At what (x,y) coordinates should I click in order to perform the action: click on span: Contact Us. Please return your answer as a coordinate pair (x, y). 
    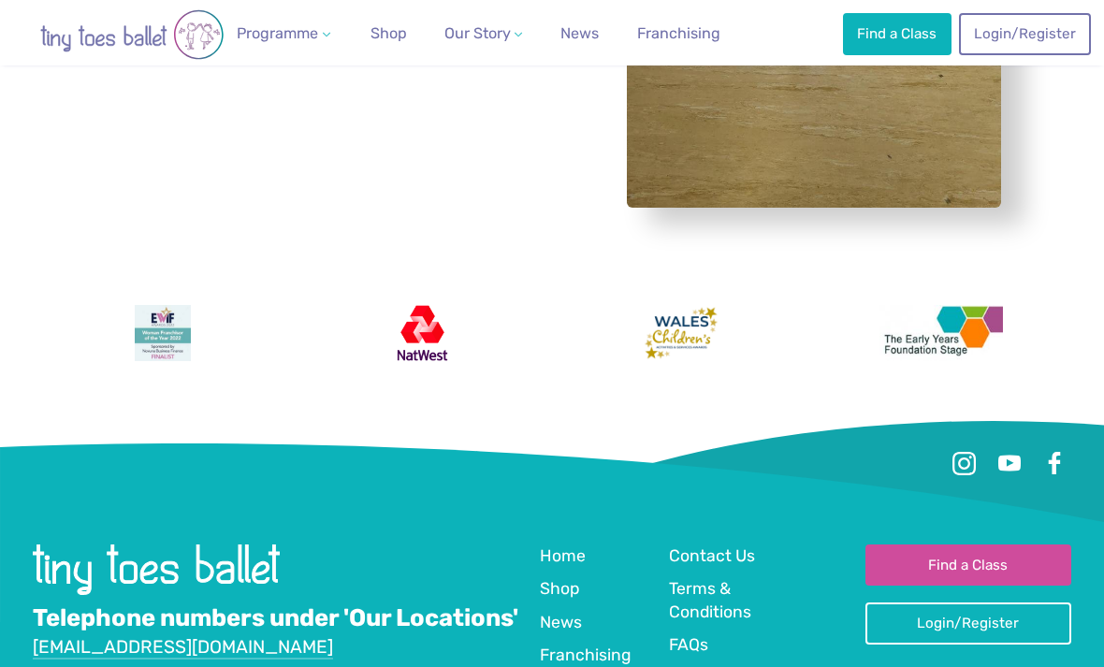
    Looking at the image, I should click on (712, 556).